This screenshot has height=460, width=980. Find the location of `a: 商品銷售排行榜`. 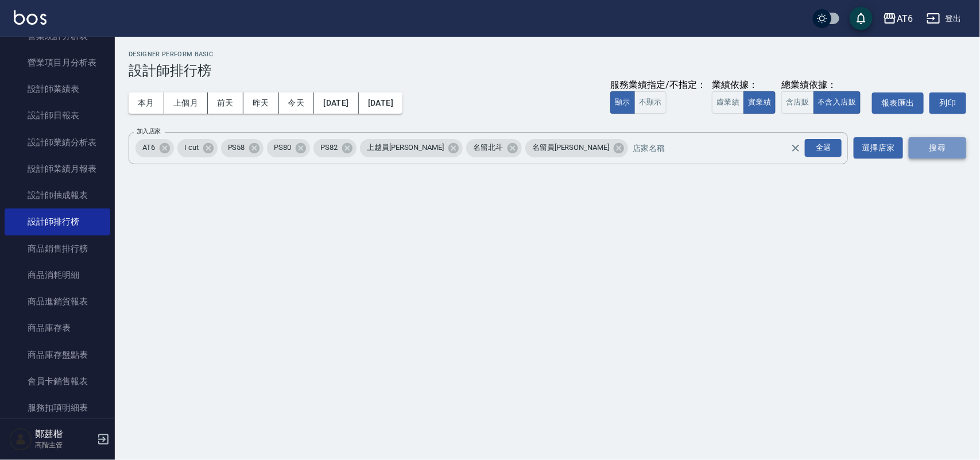

a: 商品銷售排行榜 is located at coordinates (57, 249).